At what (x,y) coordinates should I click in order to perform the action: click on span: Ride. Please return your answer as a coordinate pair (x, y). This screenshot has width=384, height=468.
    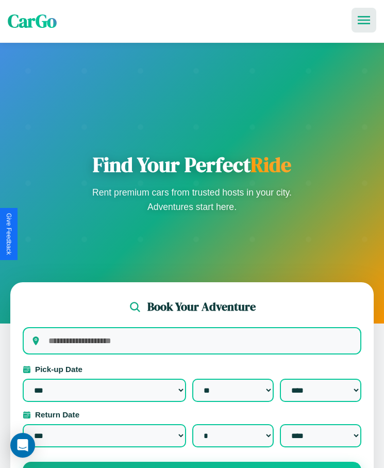
    Looking at the image, I should click on (271, 164).